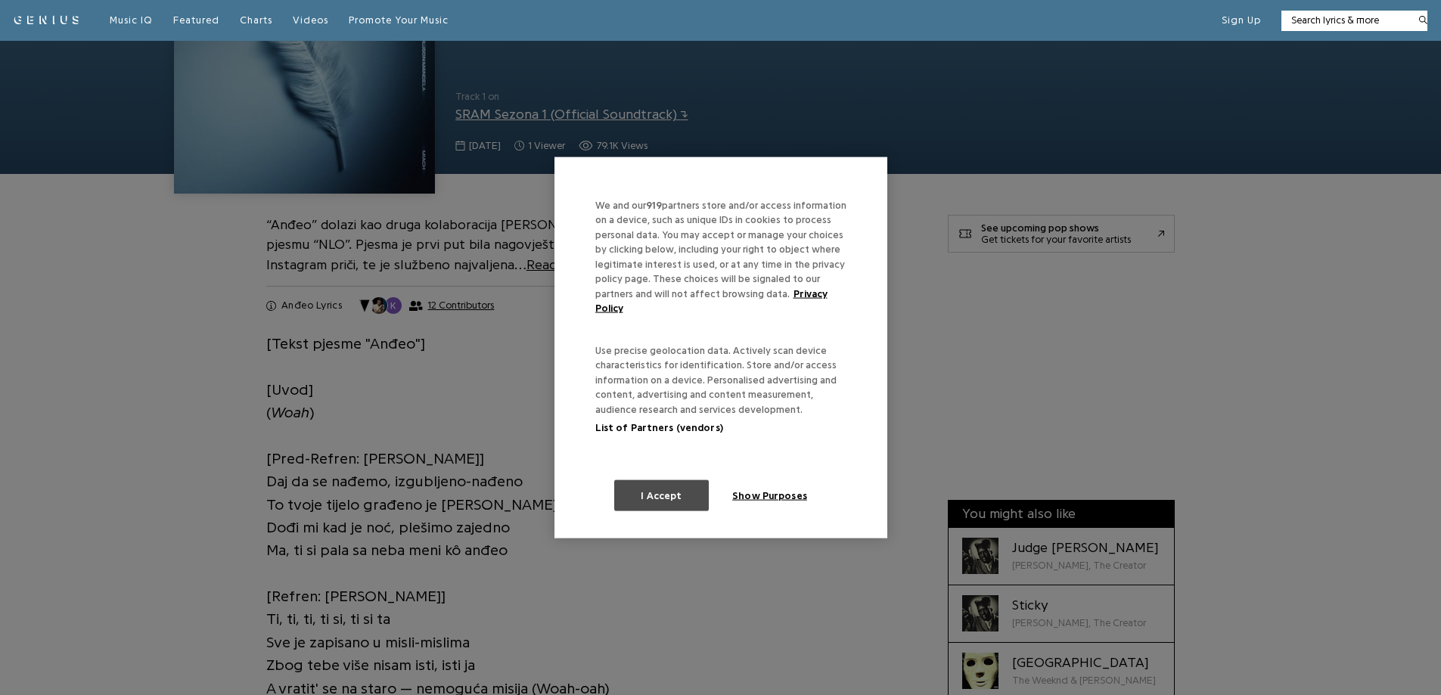 The width and height of the screenshot is (1441, 695). What do you see at coordinates (653, 204) in the screenshot?
I see `span: 919` at bounding box center [653, 204].